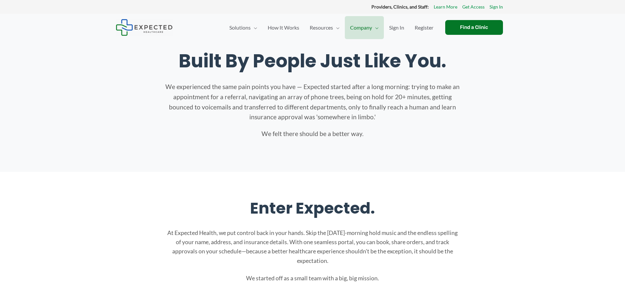  I want to click on p: We felt there should be a better way., so click(313, 134).